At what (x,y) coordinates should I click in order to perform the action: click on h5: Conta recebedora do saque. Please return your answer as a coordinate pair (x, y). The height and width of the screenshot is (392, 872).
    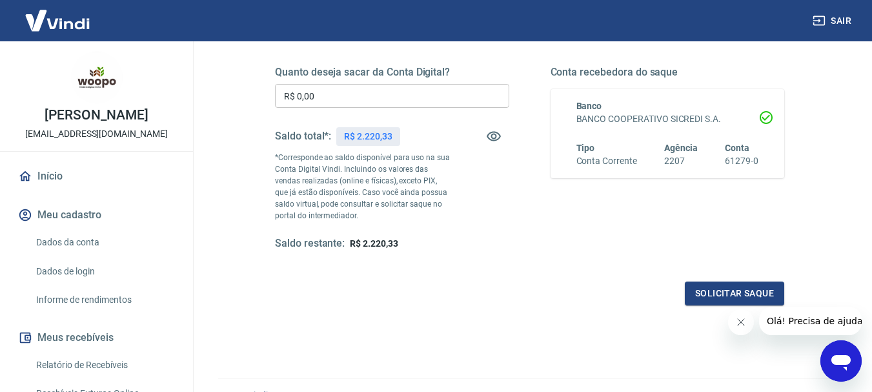
    Looking at the image, I should click on (667, 72).